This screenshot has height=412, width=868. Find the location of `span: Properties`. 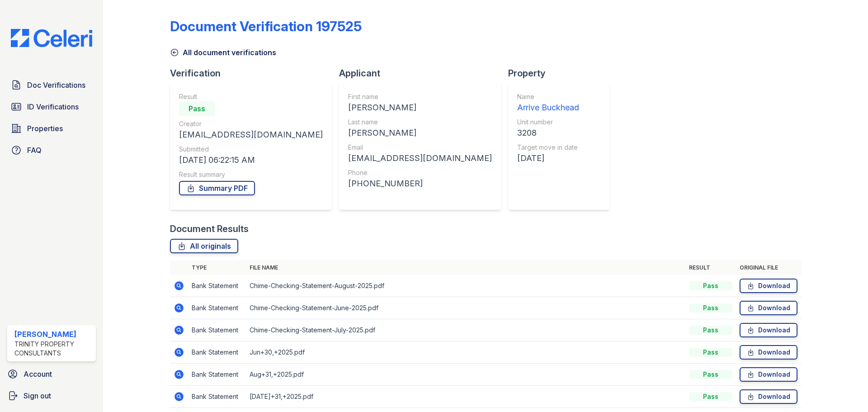

span: Properties is located at coordinates (45, 128).